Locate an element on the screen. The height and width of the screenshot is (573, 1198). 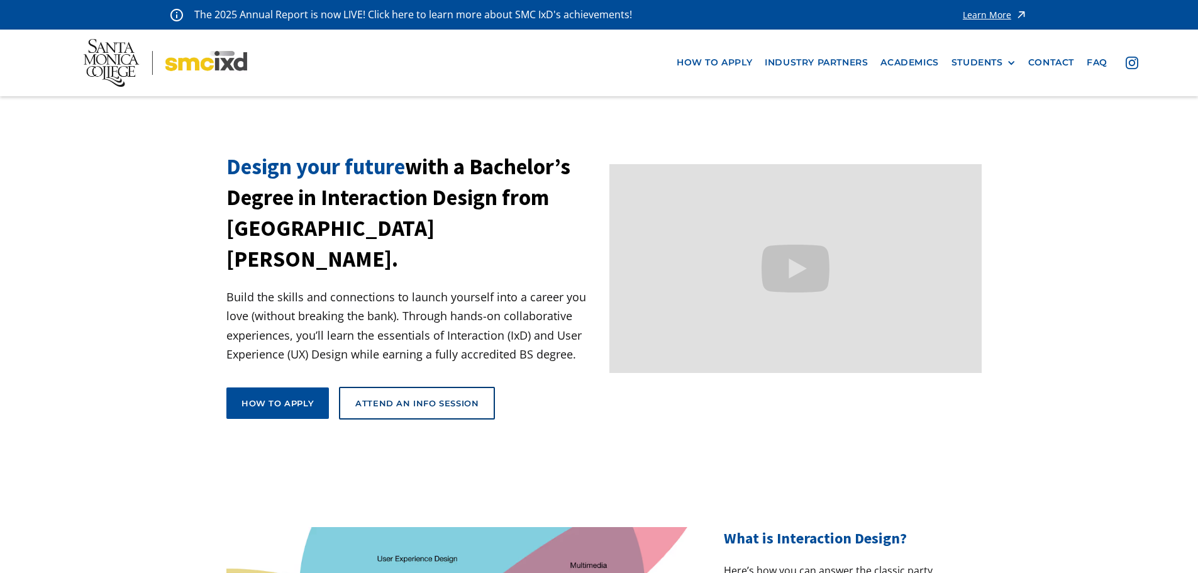
a: faq is located at coordinates (1097, 62).